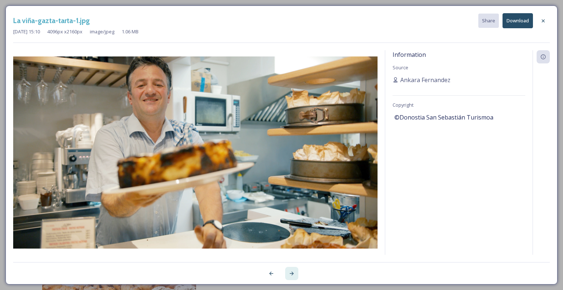 The width and height of the screenshot is (563, 290). Describe the element at coordinates (517, 21) in the screenshot. I see `button: Download` at that location.